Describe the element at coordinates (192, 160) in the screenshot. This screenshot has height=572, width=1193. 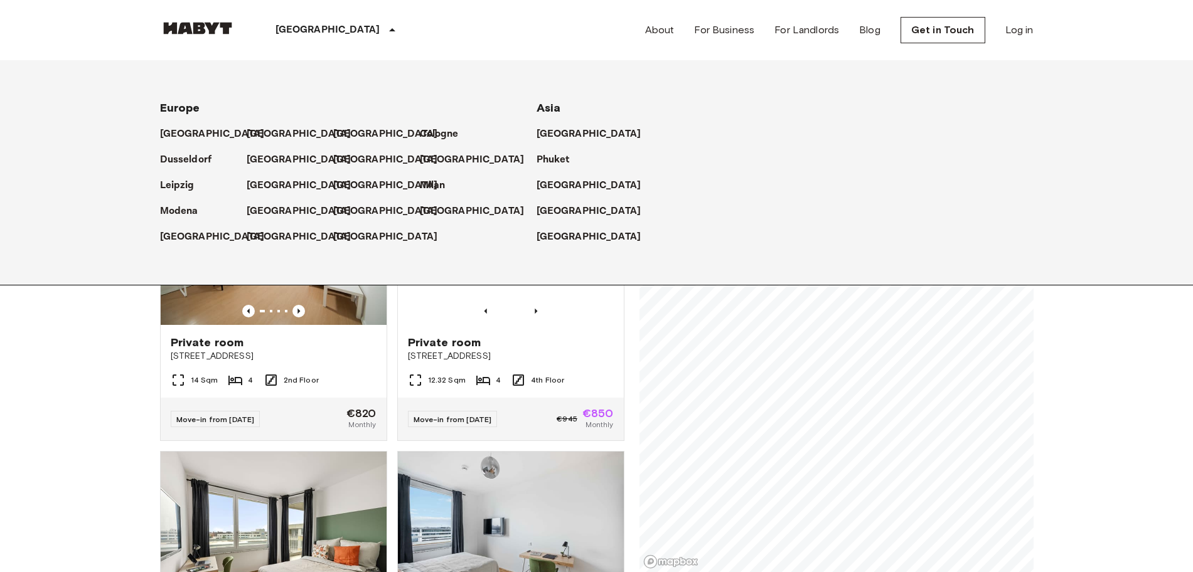
I see `a: Dusseldorf` at that location.